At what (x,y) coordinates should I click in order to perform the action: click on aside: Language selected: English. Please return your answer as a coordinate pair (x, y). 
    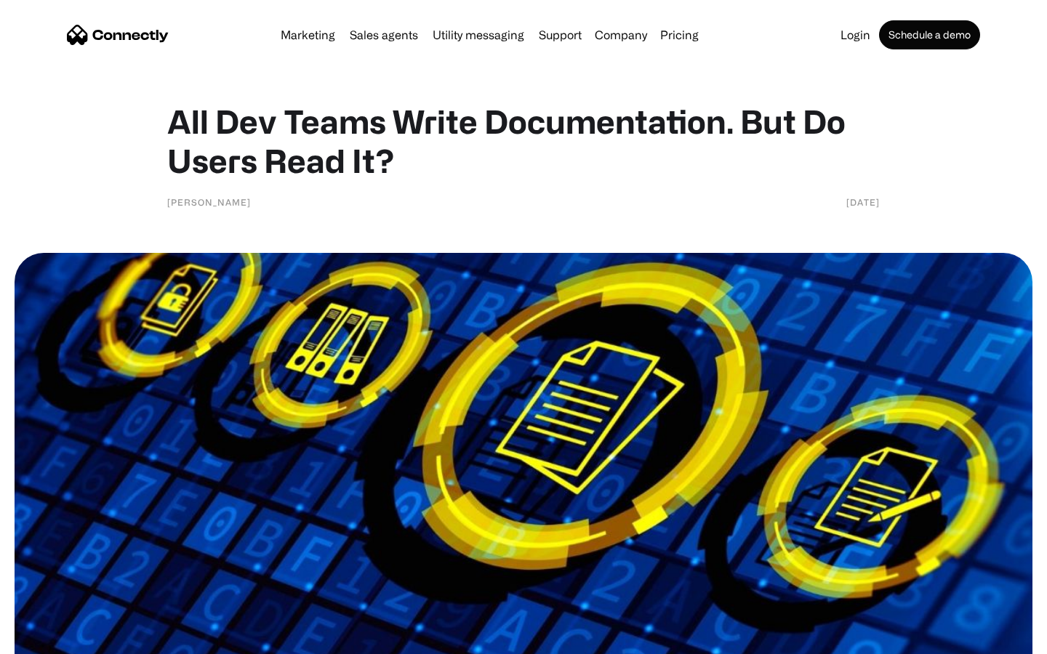
    Looking at the image, I should click on (51, 639).